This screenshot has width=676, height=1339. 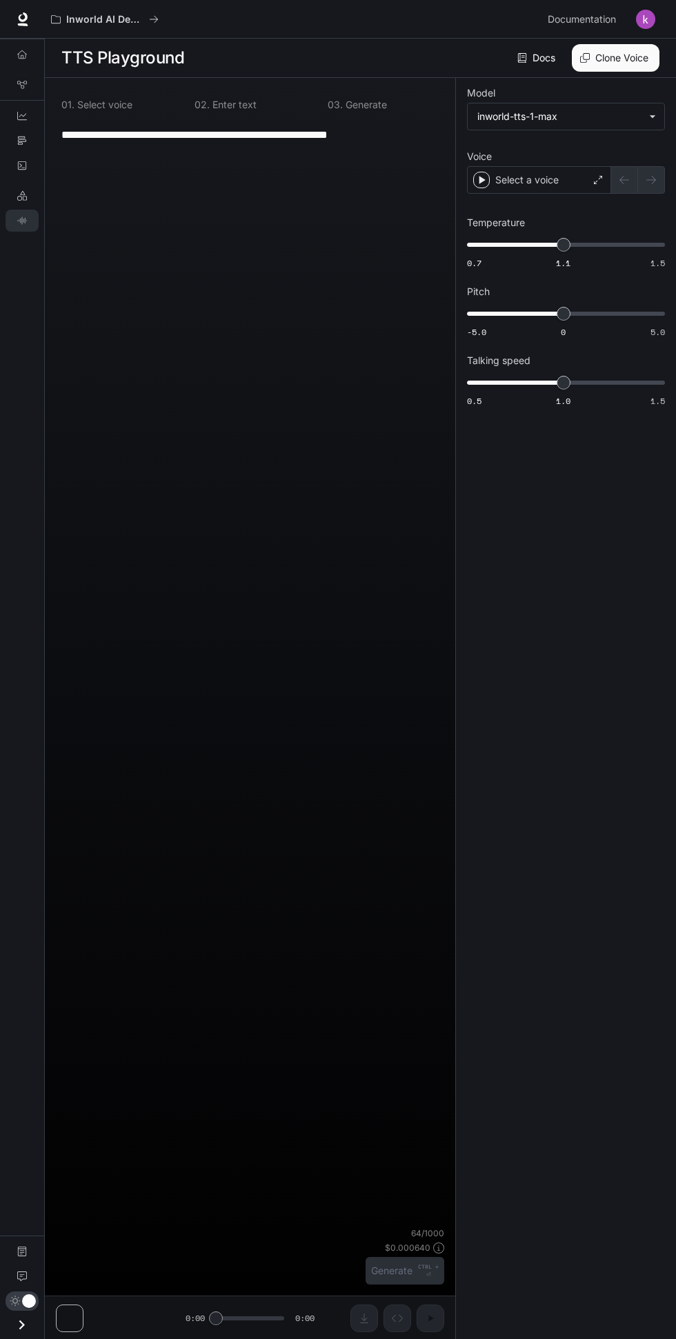 I want to click on p: Model, so click(x=481, y=93).